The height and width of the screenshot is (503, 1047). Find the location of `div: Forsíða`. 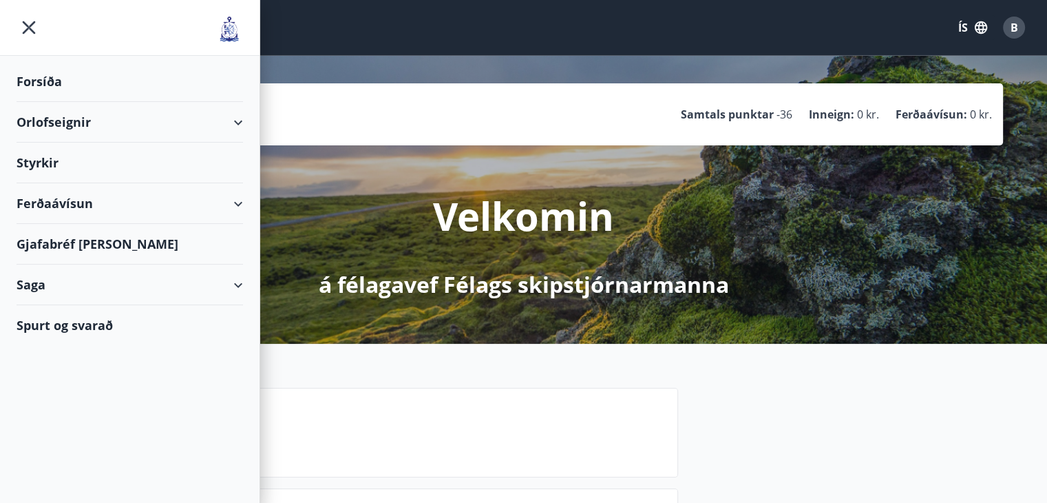

div: Forsíða is located at coordinates (129, 81).